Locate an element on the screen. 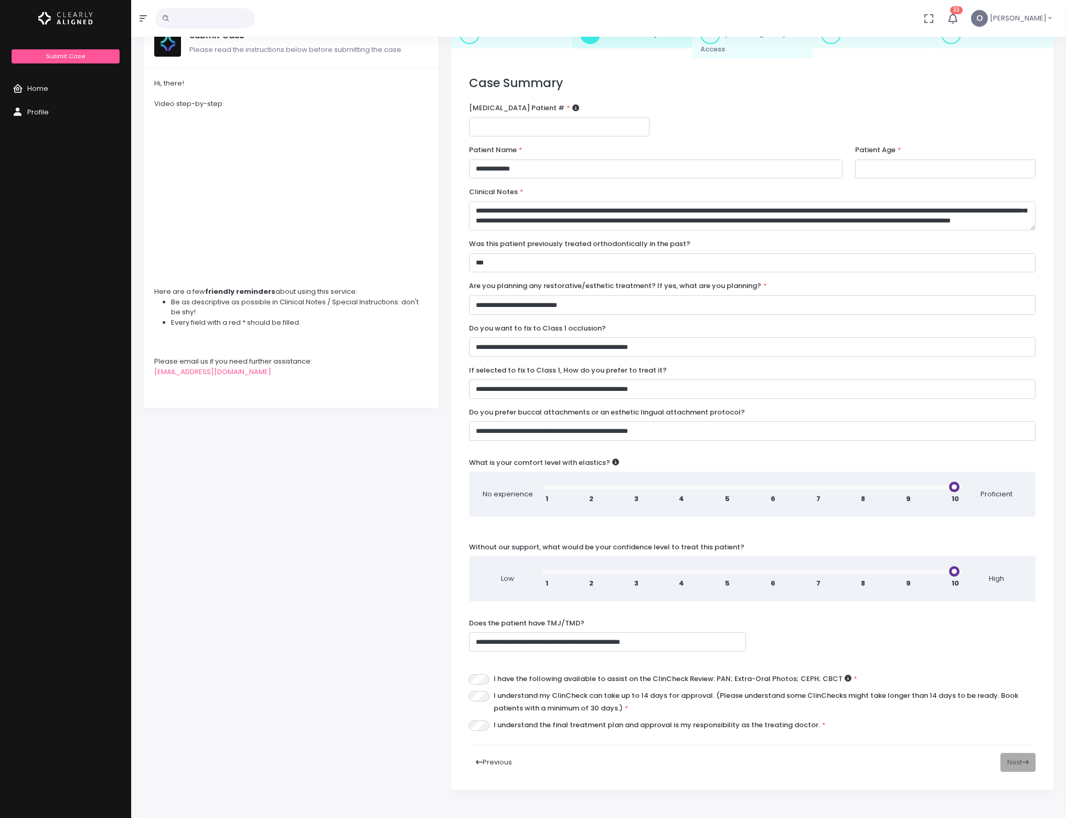 The width and height of the screenshot is (1066, 818). button: Previous is located at coordinates (494, 763).